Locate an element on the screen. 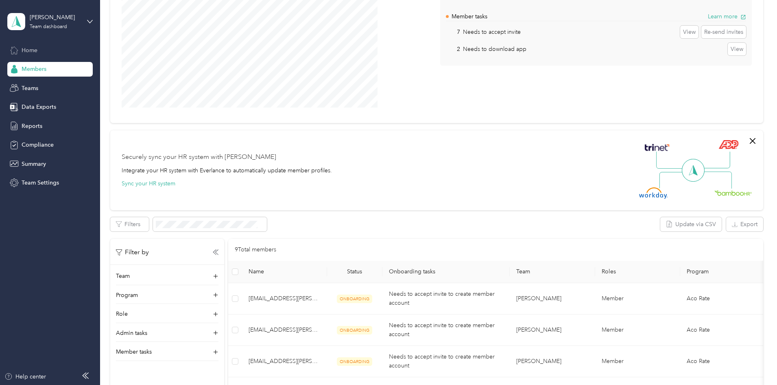 The height and width of the screenshot is (385, 777). td: jgivens2@acosta.com is located at coordinates (284, 361).